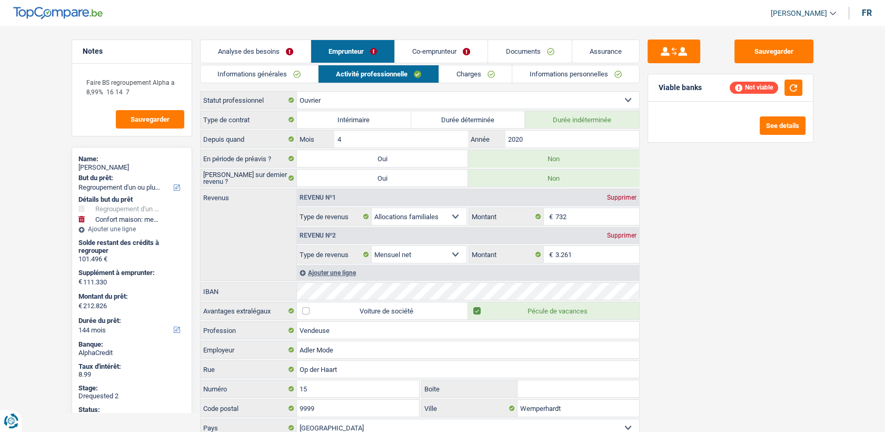  What do you see at coordinates (248, 311) in the screenshot?
I see `label: Avantages extralégaux` at bounding box center [248, 311].